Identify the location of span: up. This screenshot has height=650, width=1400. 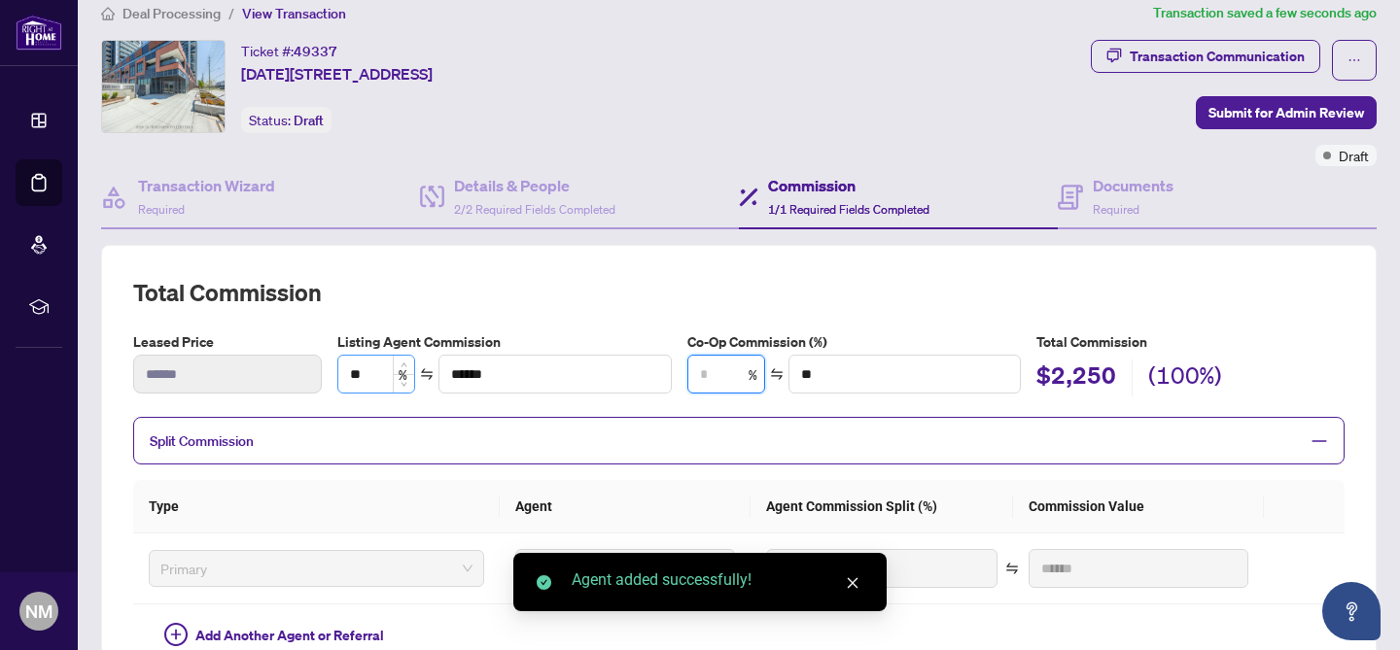
(403, 364).